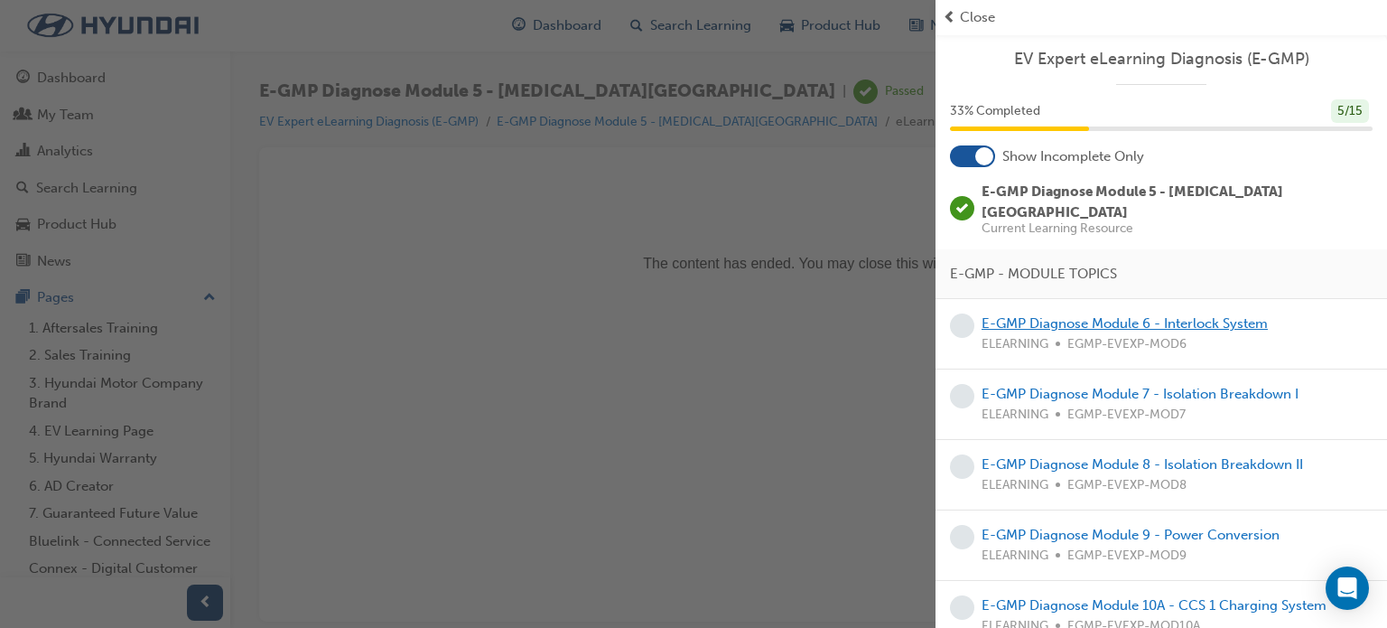 The width and height of the screenshot is (1387, 628). What do you see at coordinates (1161, 59) in the screenshot?
I see `a: EV Expert eLearning Diagnosis (E-GMP)` at bounding box center [1161, 59].